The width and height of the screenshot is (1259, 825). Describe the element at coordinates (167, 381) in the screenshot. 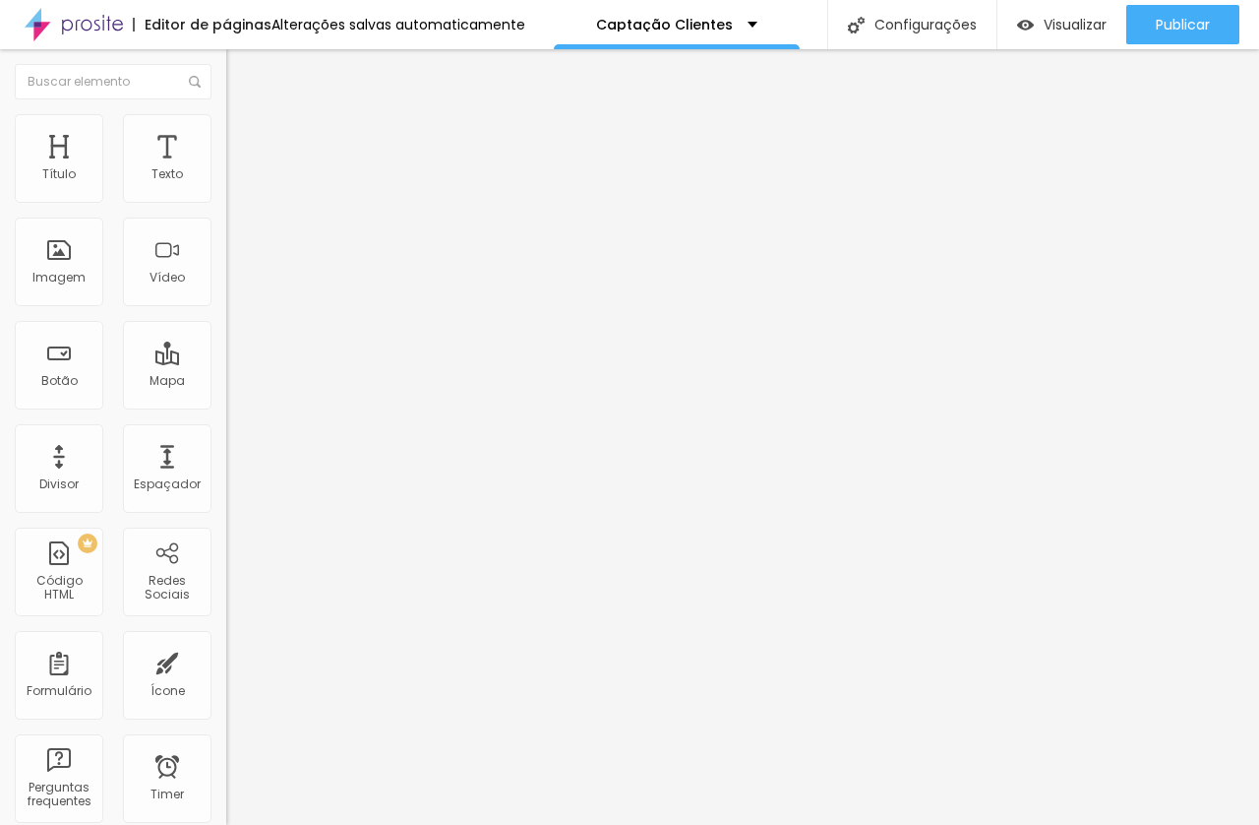

I see `div: Mapa` at that location.